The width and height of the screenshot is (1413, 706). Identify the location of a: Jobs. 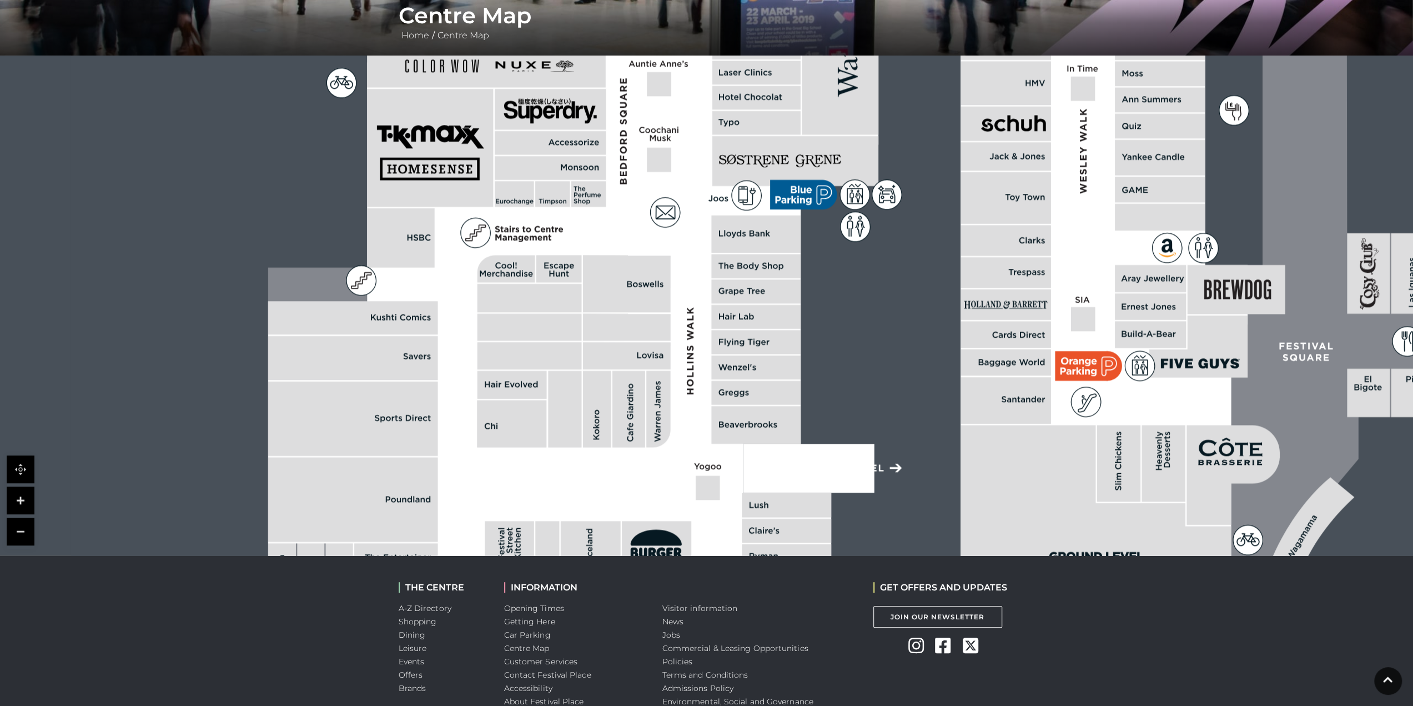
(671, 635).